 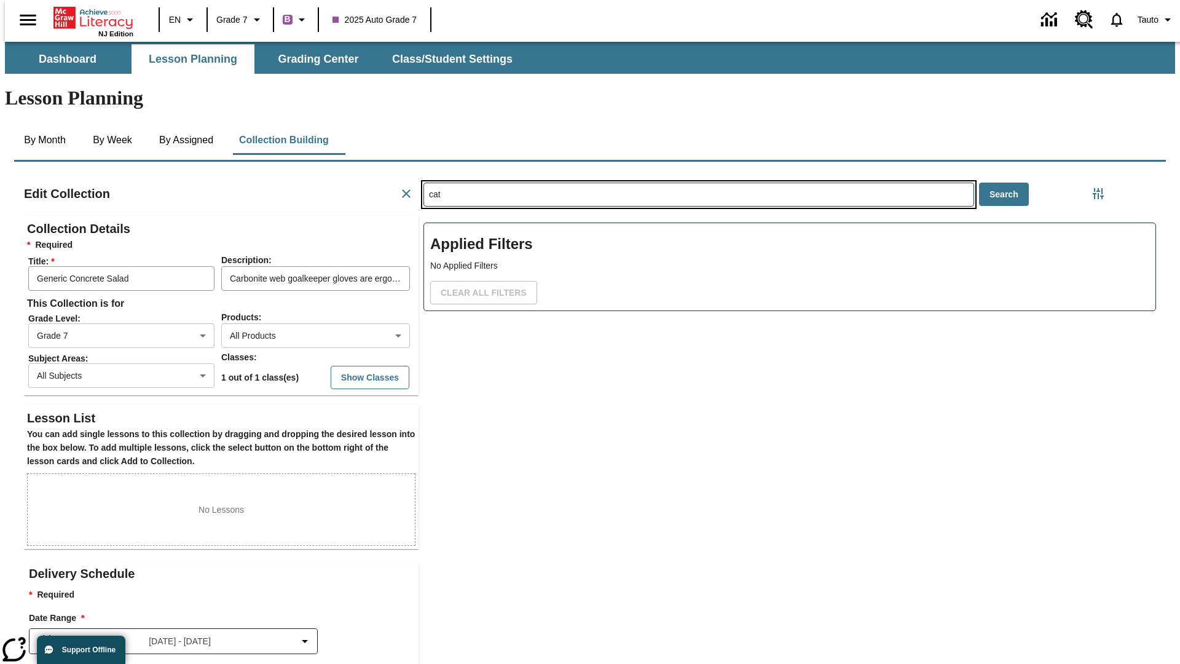 I want to click on button: Cancel, so click(x=406, y=194).